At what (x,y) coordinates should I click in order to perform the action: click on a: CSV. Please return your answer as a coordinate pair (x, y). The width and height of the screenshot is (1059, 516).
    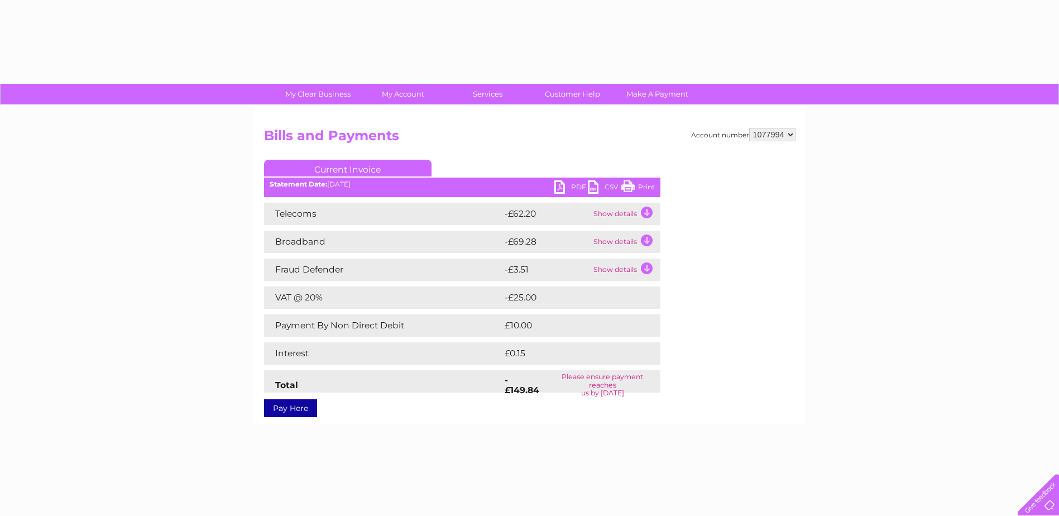
    Looking at the image, I should click on (605, 188).